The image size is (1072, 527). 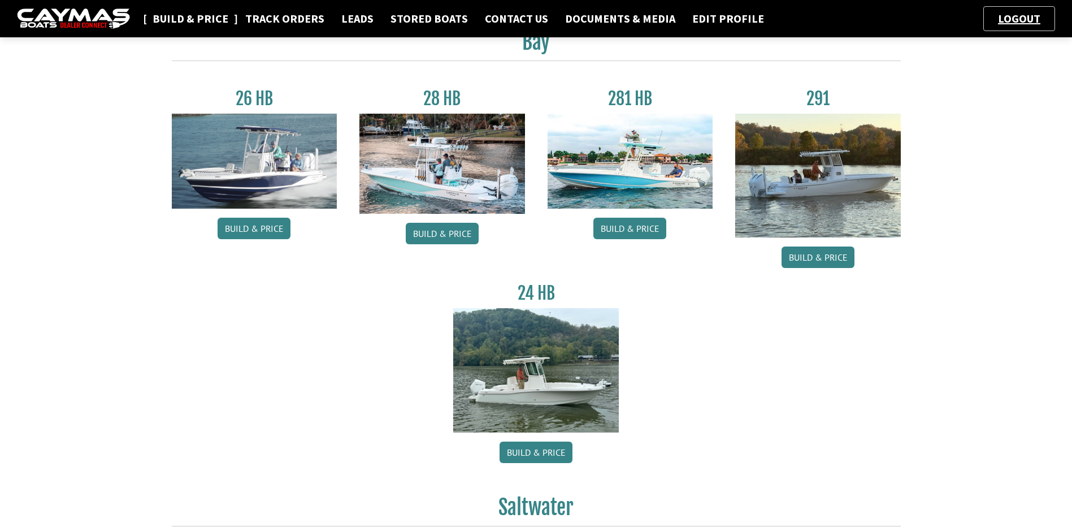 I want to click on h2: Bay, so click(x=536, y=45).